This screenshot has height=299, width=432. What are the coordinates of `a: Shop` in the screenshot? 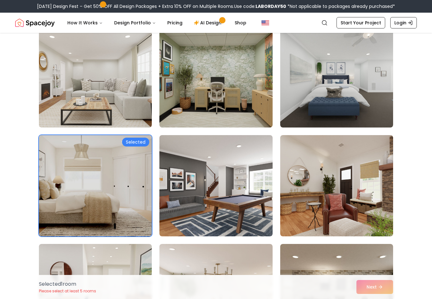 It's located at (240, 23).